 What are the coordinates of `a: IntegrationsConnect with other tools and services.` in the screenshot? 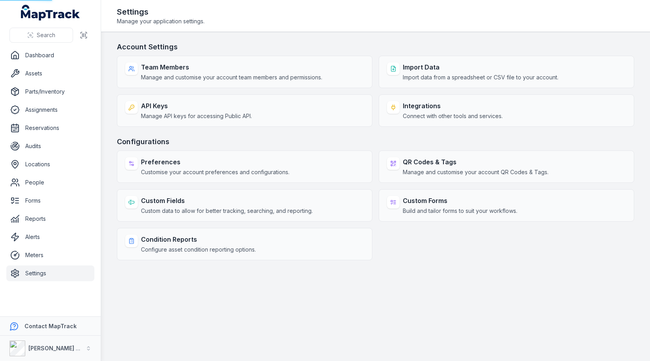 It's located at (507, 111).